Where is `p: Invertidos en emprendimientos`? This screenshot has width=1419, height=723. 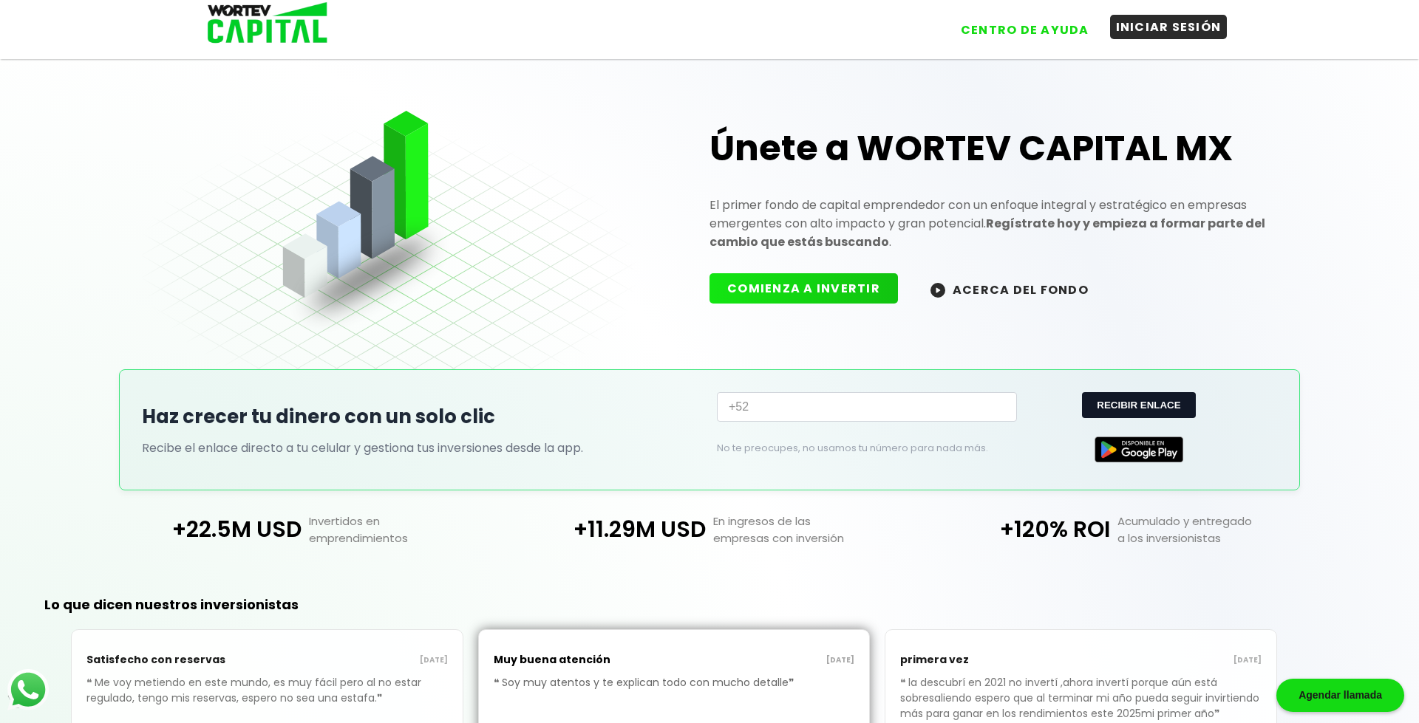
p: Invertidos en emprendimientos is located at coordinates (404, 530).